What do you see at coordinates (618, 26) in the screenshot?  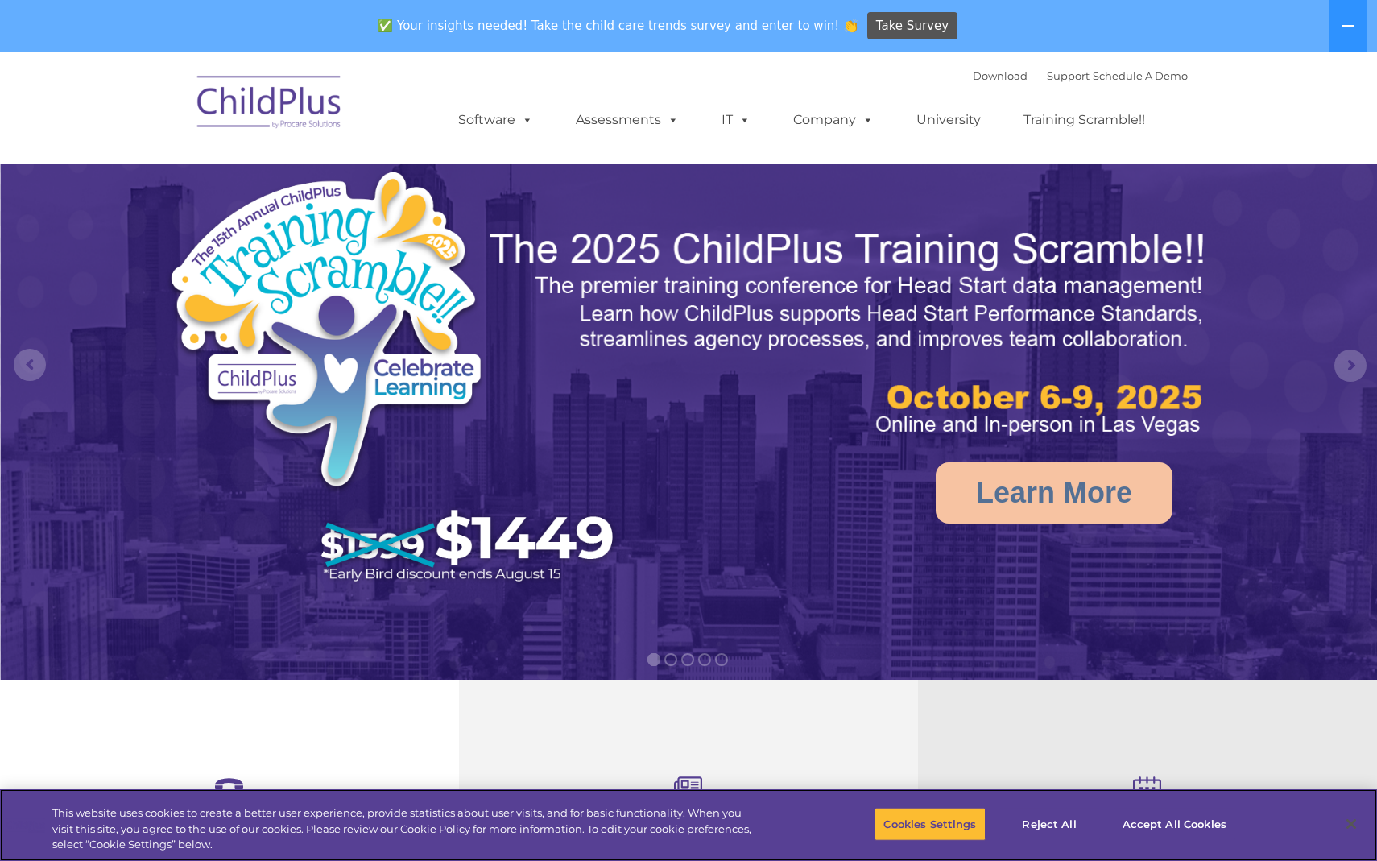 I see `span: ✅ Your insights needed! Take the child care trends survey and enter to win! 👏` at bounding box center [618, 26].